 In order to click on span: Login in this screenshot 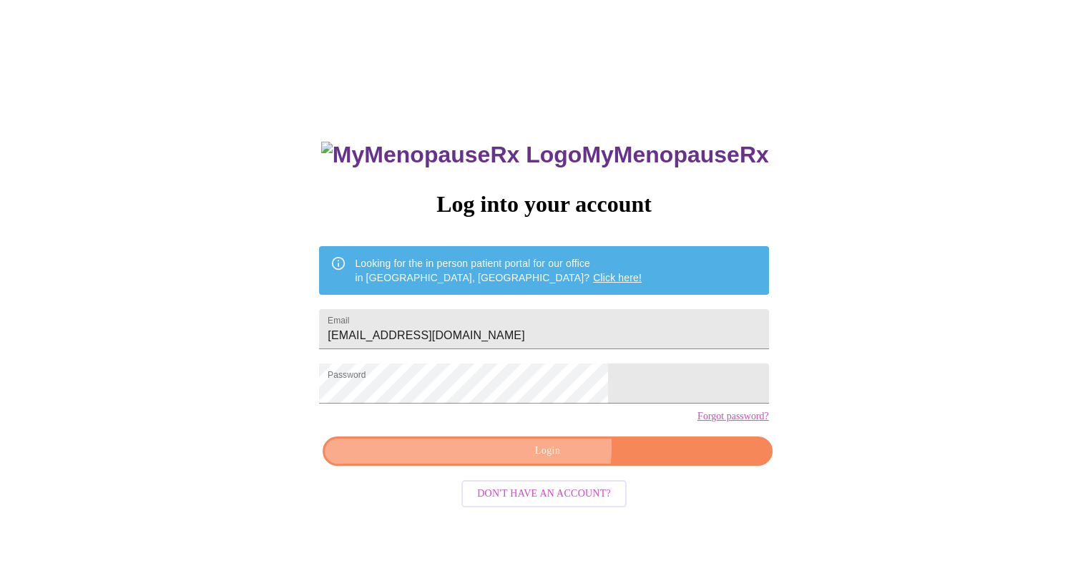, I will do `click(547, 450)`.